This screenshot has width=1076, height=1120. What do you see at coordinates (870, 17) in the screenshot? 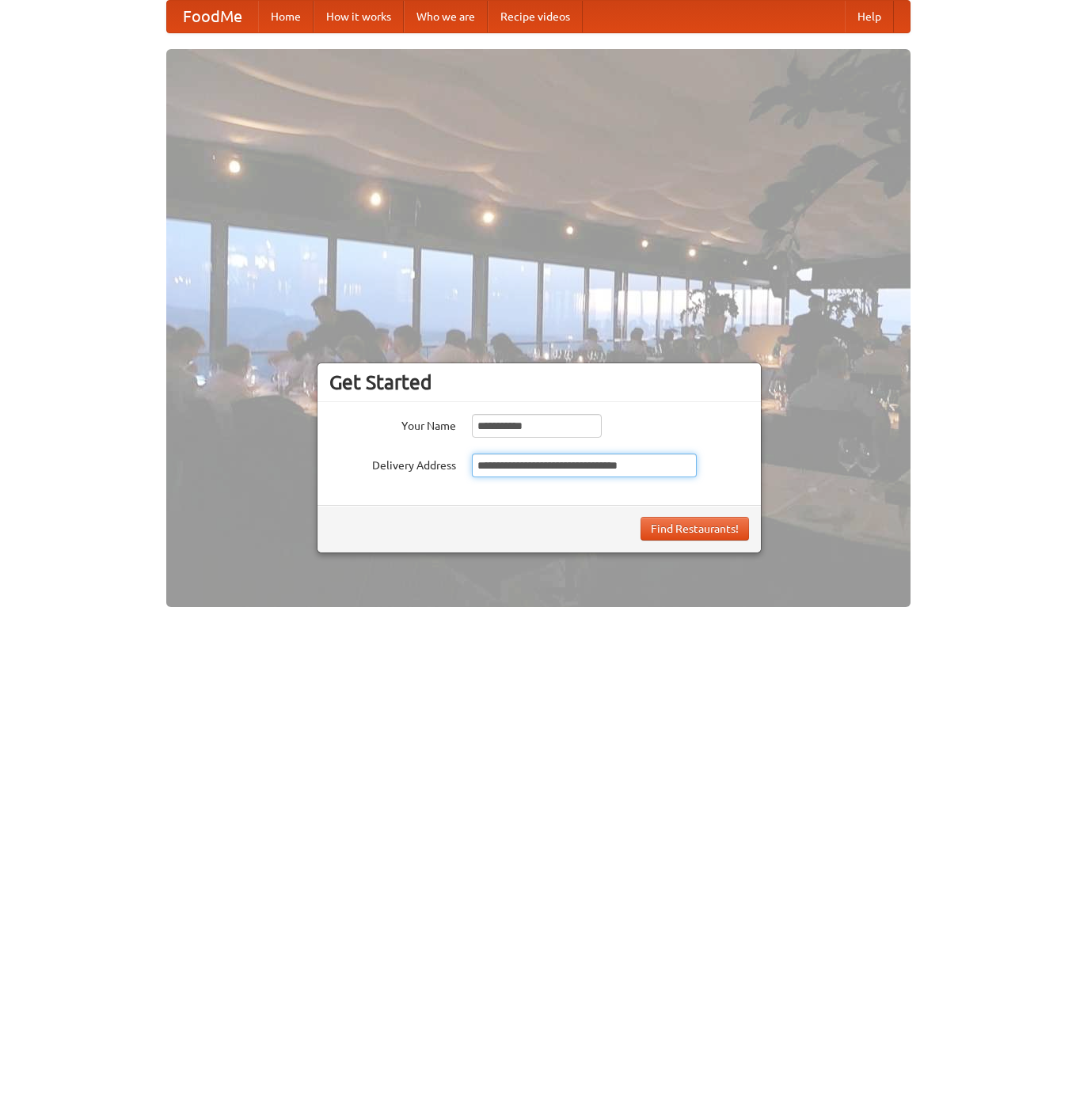
I see `a: Help` at bounding box center [870, 17].